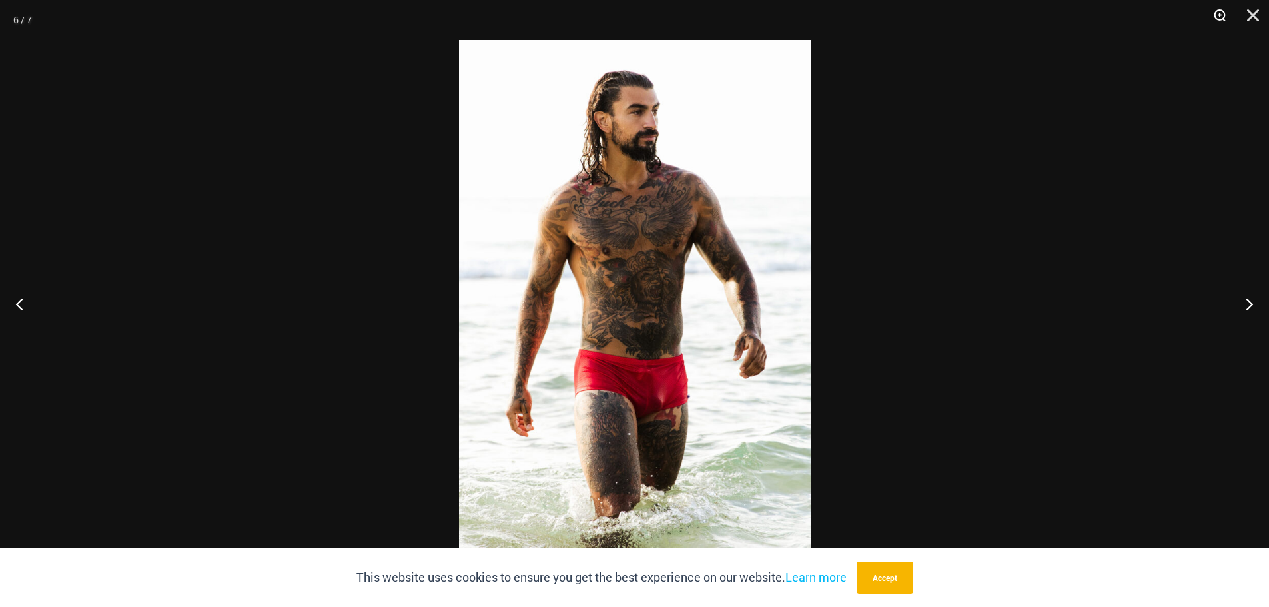 The height and width of the screenshot is (607, 1269). Describe the element at coordinates (1244, 304) in the screenshot. I see `button: Next` at that location.